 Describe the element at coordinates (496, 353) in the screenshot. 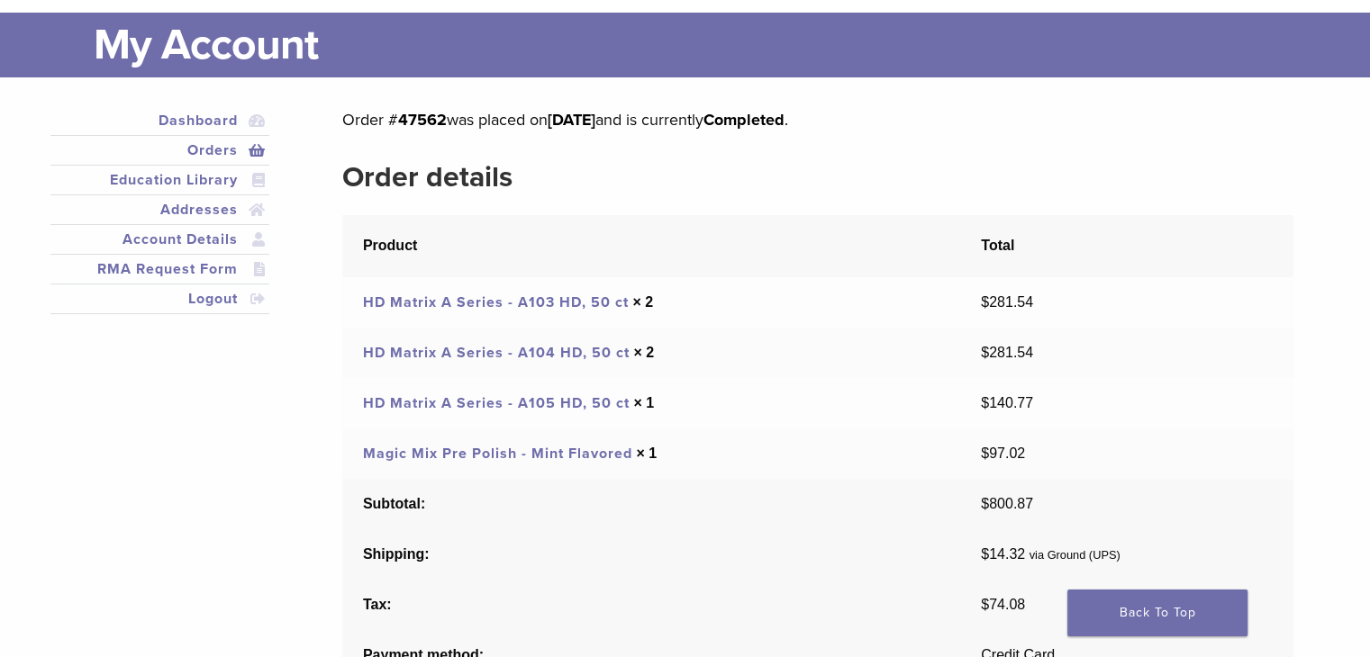

I see `a: HD Matrix A Series - A104 HD, 50 ct` at that location.